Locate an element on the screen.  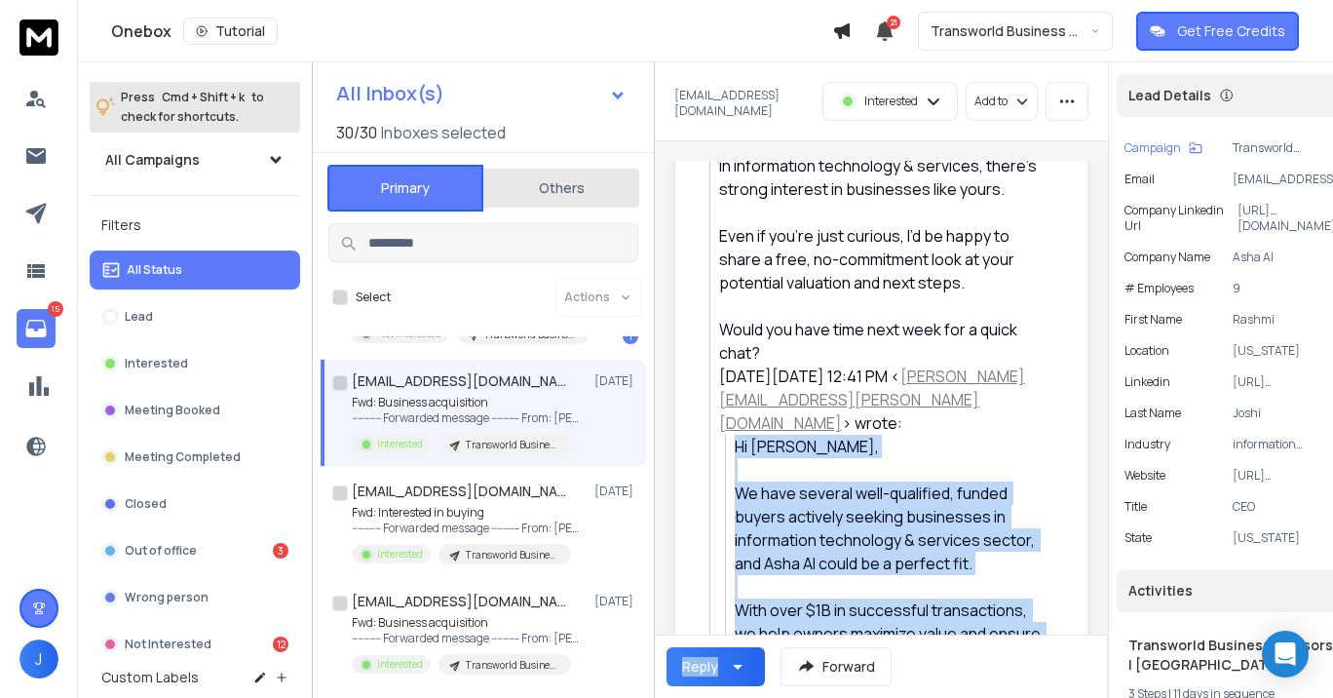
button: Closed is located at coordinates (195, 504).